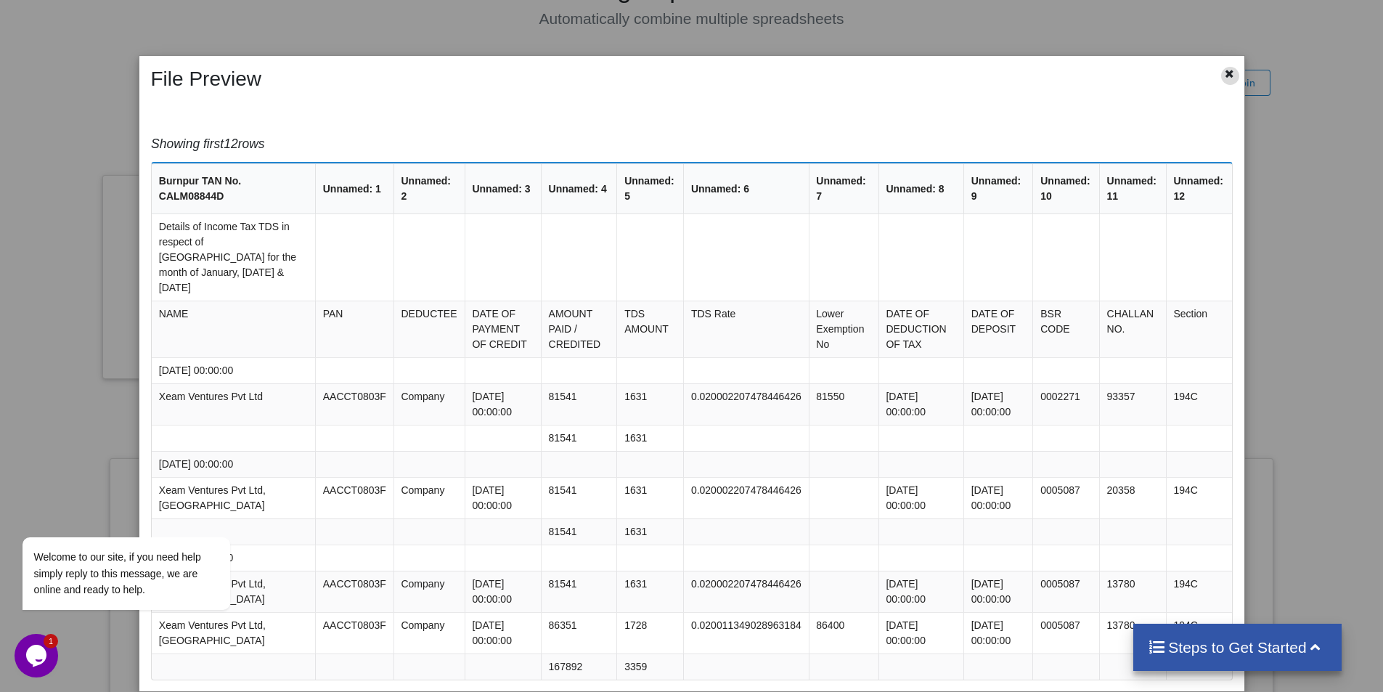 This screenshot has width=1383, height=692. Describe the element at coordinates (354, 189) in the screenshot. I see `th: Unnamed: 1` at that location.